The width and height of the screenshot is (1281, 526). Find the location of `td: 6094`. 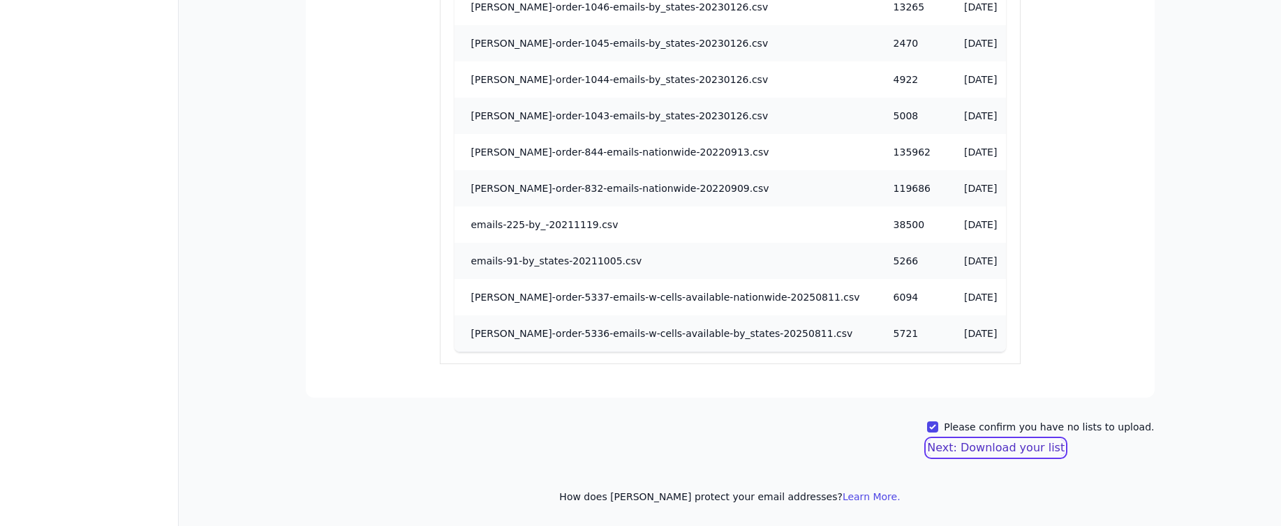

td: 6094 is located at coordinates (911, 297).